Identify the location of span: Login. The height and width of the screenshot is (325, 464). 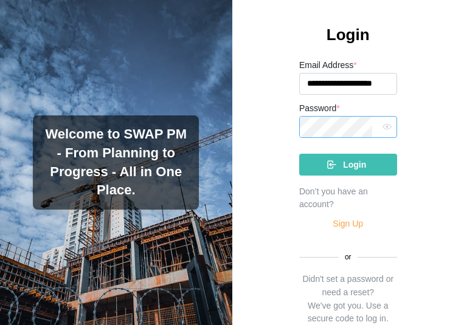
(354, 165).